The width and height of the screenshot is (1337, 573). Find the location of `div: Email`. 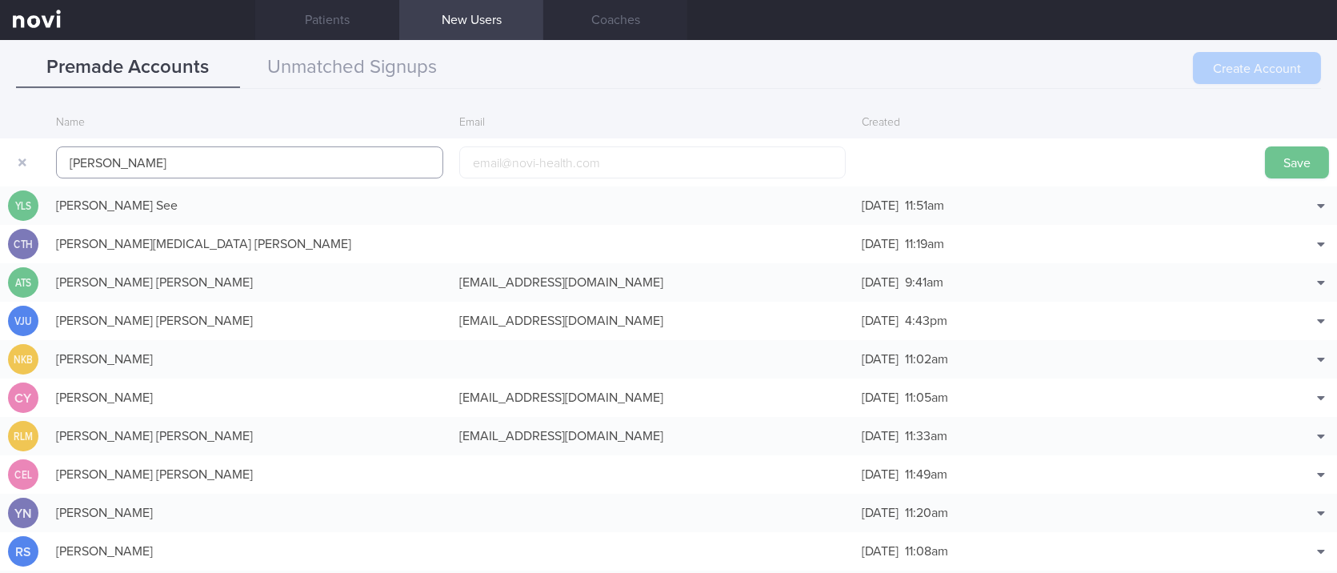

div: Email is located at coordinates (653, 123).